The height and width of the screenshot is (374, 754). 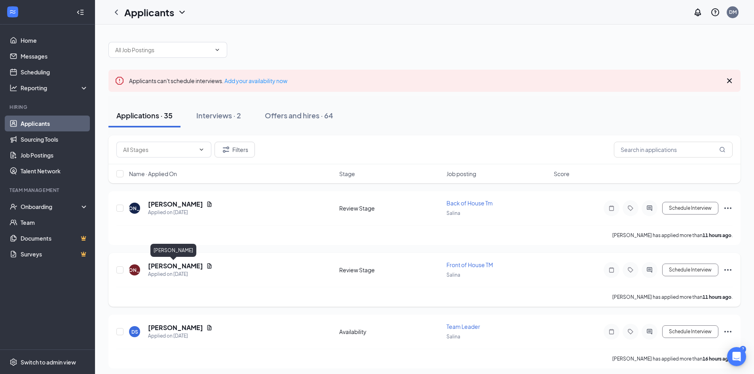 What do you see at coordinates (54, 171) in the screenshot?
I see `a: Talent Network` at bounding box center [54, 171].